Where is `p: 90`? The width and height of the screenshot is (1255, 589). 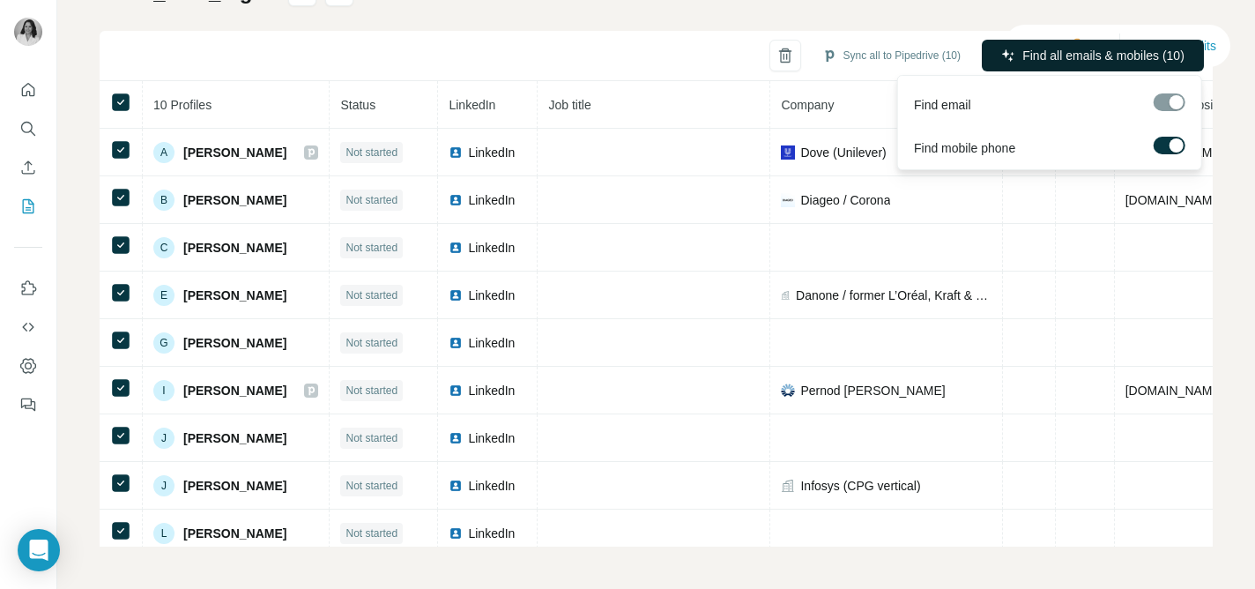 p: 90 is located at coordinates (1050, 46).